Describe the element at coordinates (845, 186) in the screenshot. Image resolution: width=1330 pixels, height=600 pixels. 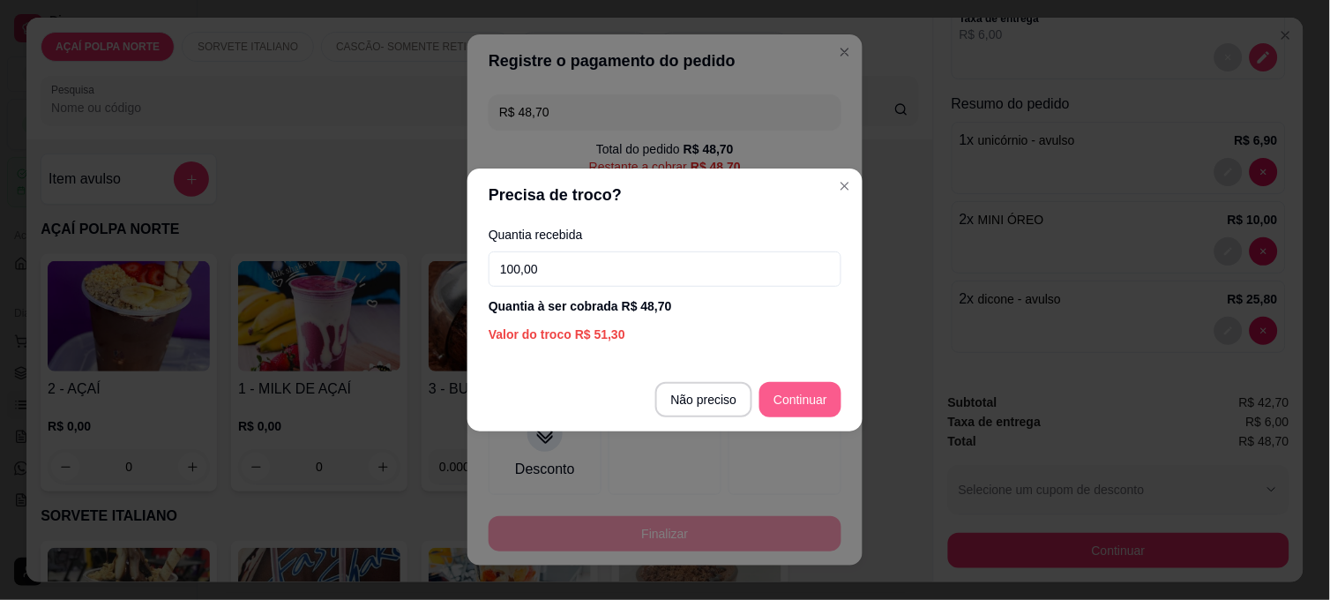
I see `button: Close` at that location.